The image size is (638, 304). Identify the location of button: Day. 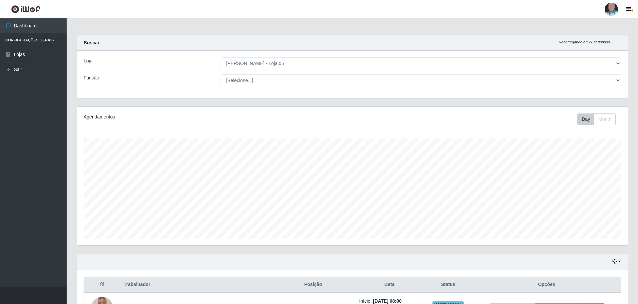
(586, 119).